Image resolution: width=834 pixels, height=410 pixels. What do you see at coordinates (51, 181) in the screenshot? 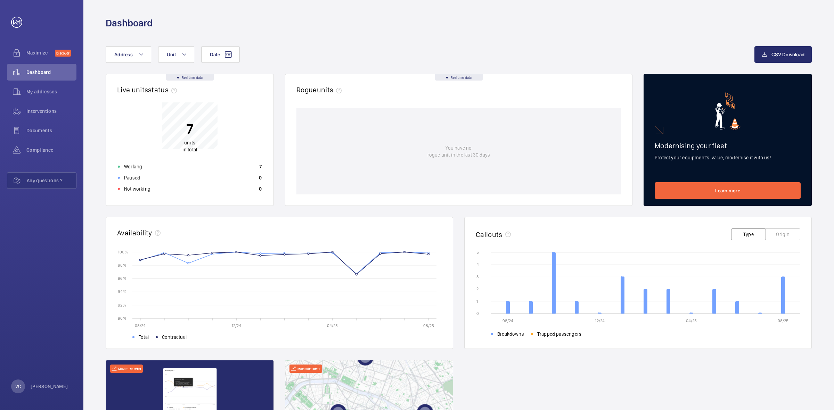
I see `span: Any questions ?` at bounding box center [51, 181].